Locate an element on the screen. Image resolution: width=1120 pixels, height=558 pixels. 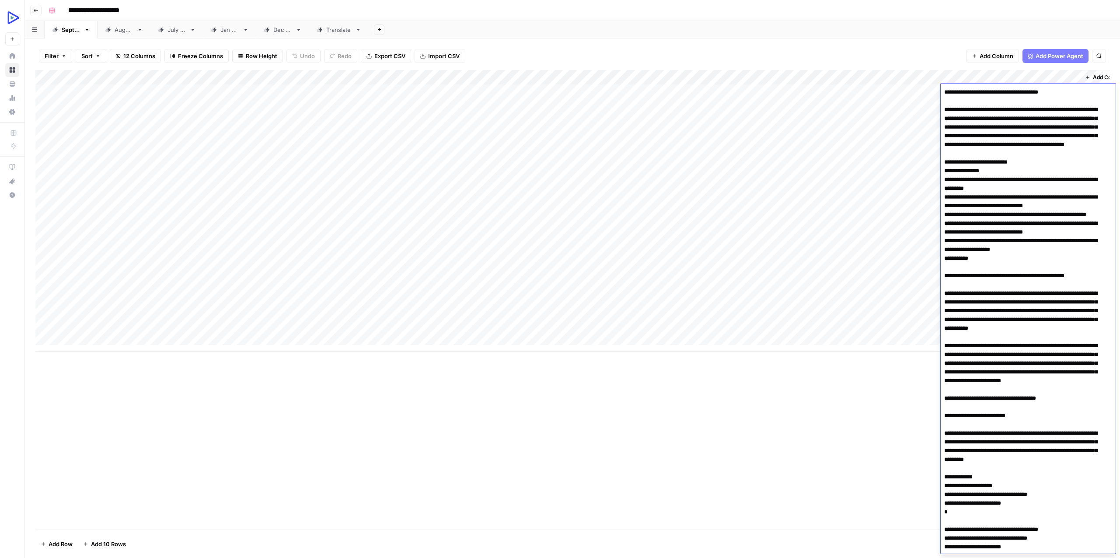
button: Export CSV is located at coordinates (386, 56).